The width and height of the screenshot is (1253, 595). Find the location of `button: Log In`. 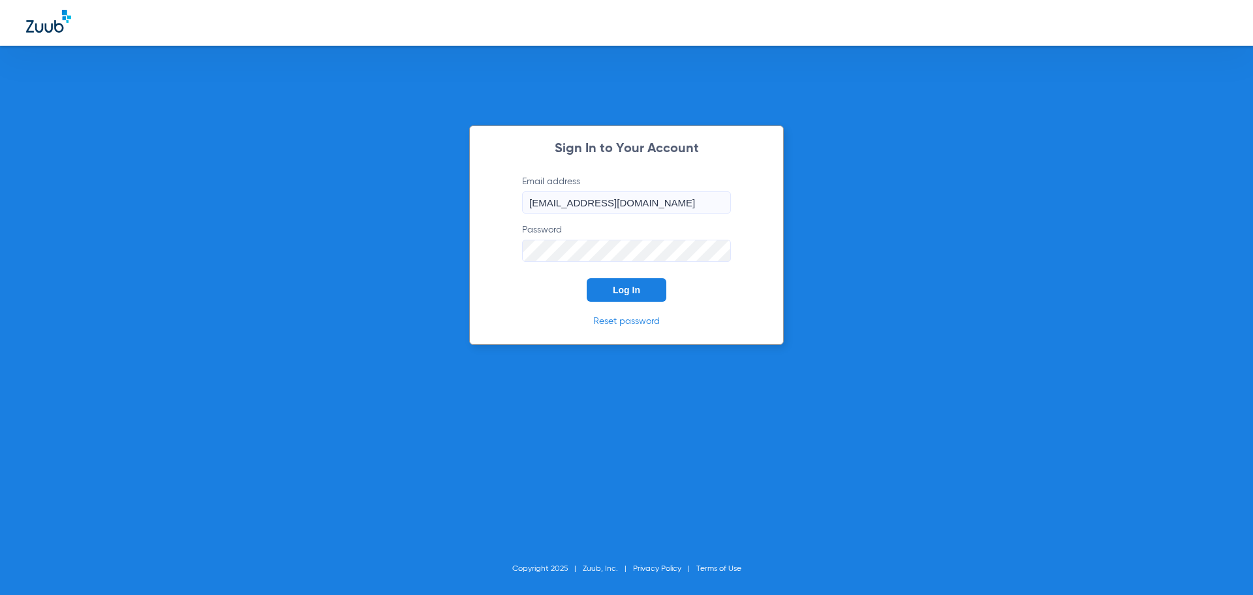

button: Log In is located at coordinates (627, 290).